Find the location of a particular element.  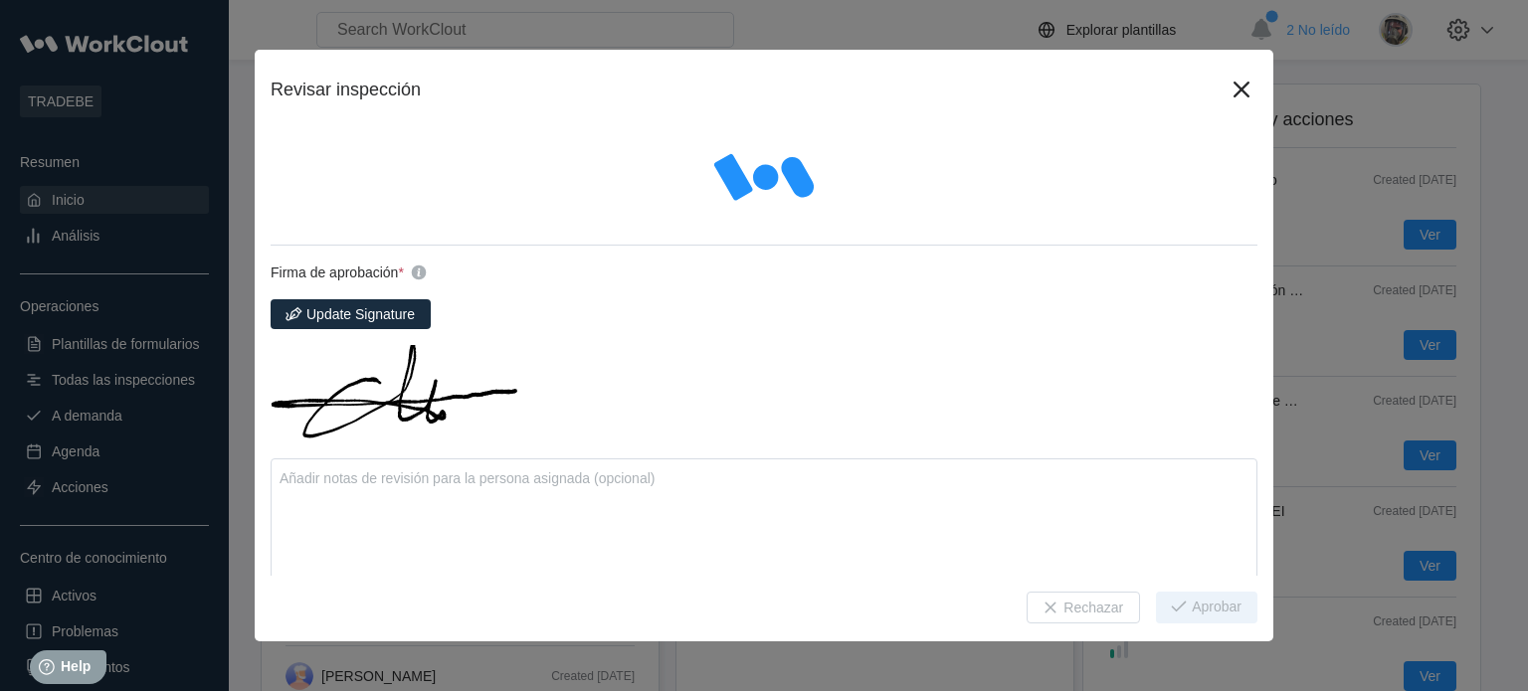

div: Firma de aprobación is located at coordinates (337, 272).